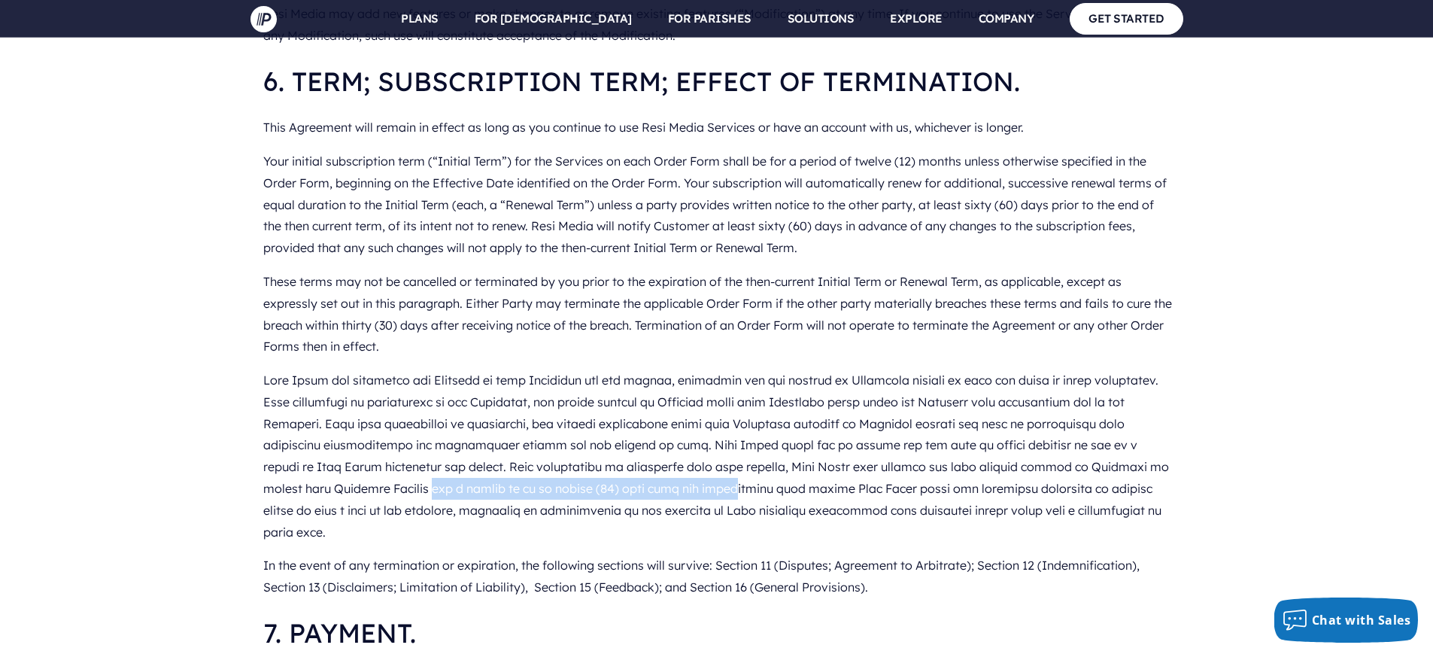  I want to click on h3: 6. TERM; SUBSCRIPTION TERM; EFFECT OF TERMINATION., so click(717, 82).